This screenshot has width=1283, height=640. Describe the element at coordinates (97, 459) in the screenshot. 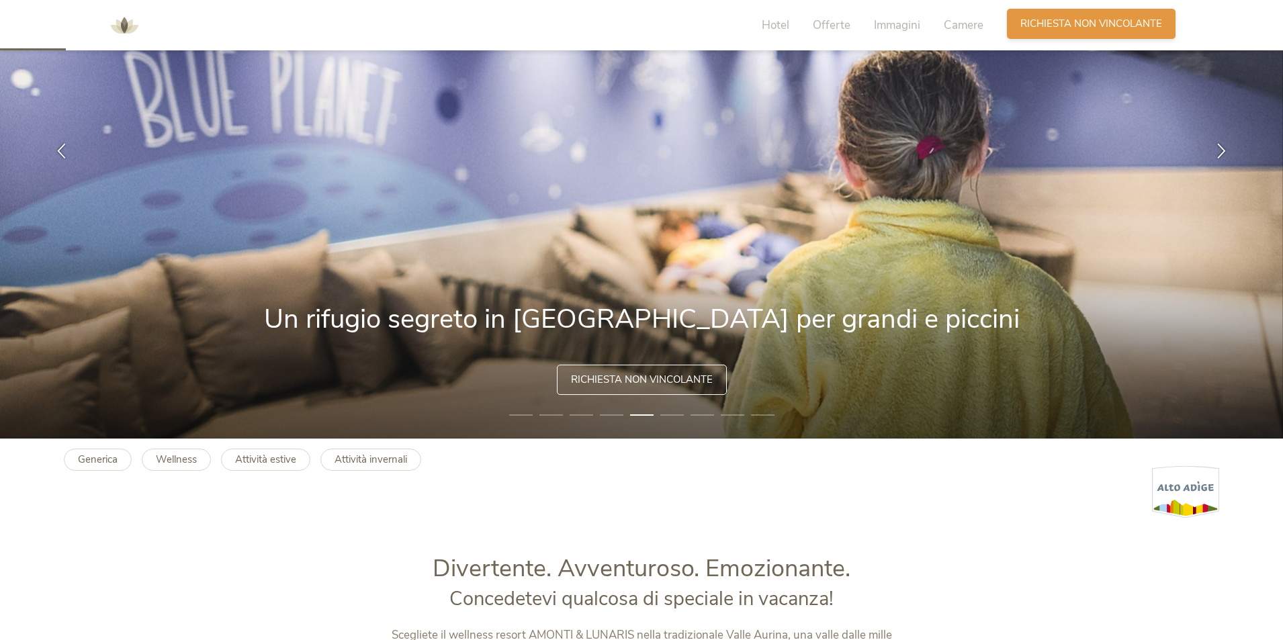

I see `b: Generica` at that location.